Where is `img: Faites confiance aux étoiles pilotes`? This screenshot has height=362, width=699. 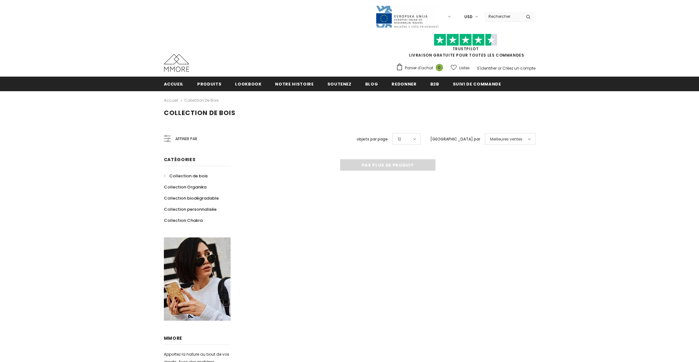 img: Faites confiance aux étoiles pilotes is located at coordinates (465, 40).